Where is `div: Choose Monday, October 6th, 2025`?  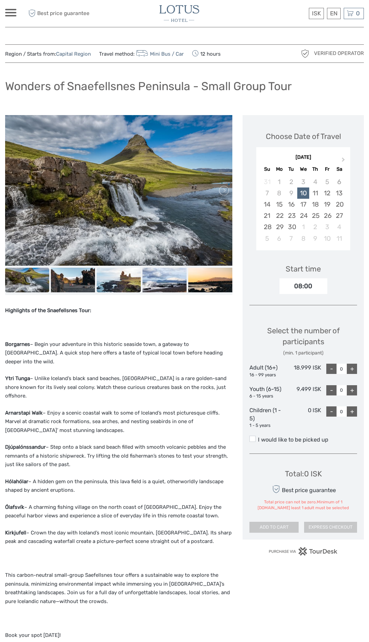 div: Choose Monday, October 6th, 2025 is located at coordinates (279, 238).